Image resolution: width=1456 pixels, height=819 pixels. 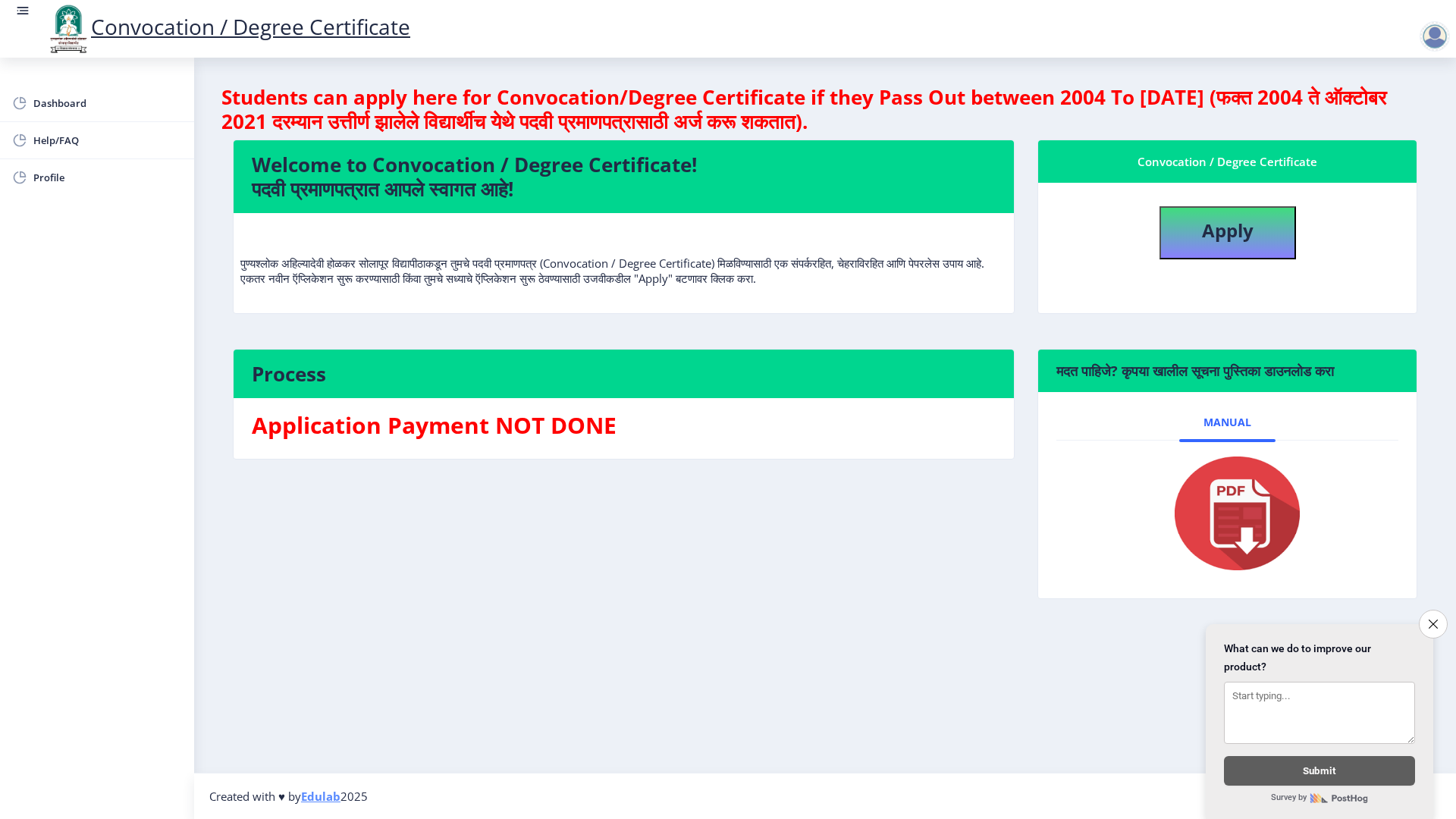 What do you see at coordinates (623, 374) in the screenshot?
I see `h4: Process` at bounding box center [623, 374].